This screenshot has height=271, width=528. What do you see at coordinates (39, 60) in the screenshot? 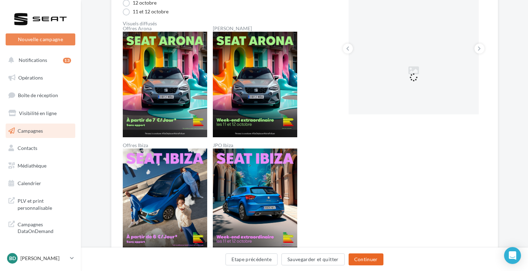
I see `button: Notifications 13` at bounding box center [39, 60].